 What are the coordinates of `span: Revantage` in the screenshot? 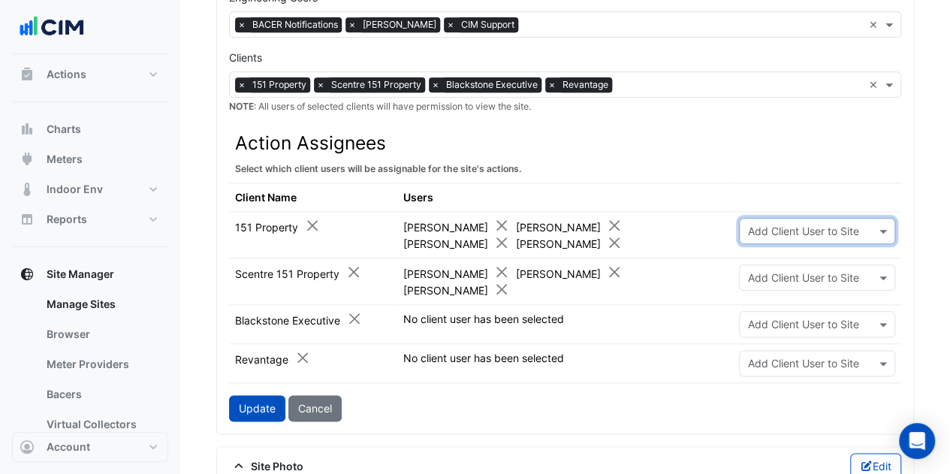 It's located at (585, 85).